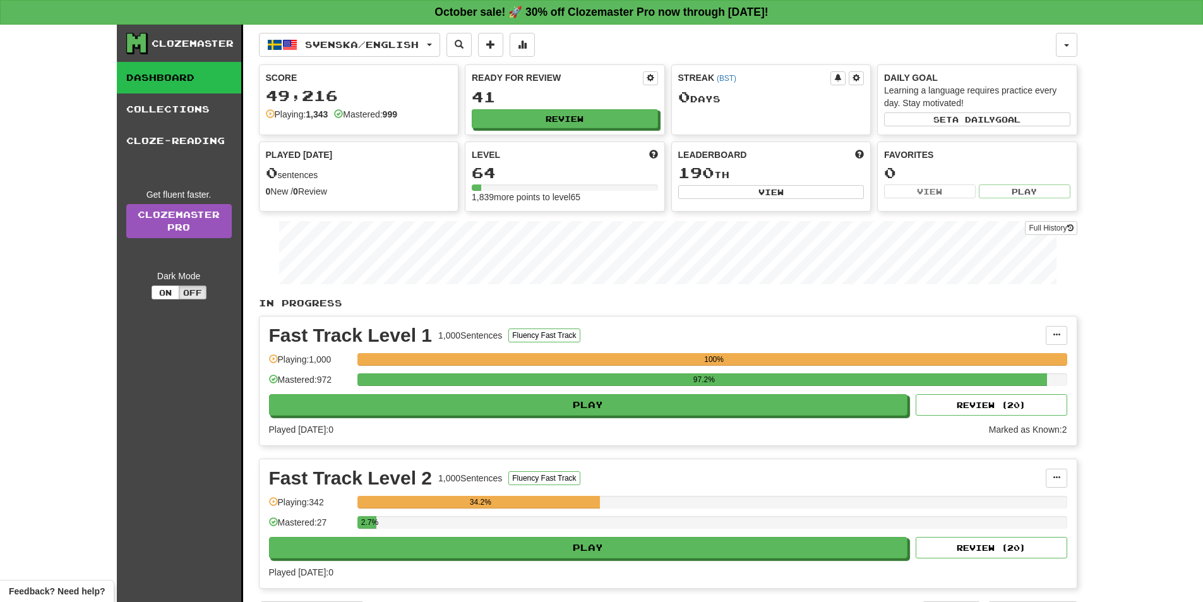  Describe the element at coordinates (369, 522) in the screenshot. I see `div: 2.7%` at that location.